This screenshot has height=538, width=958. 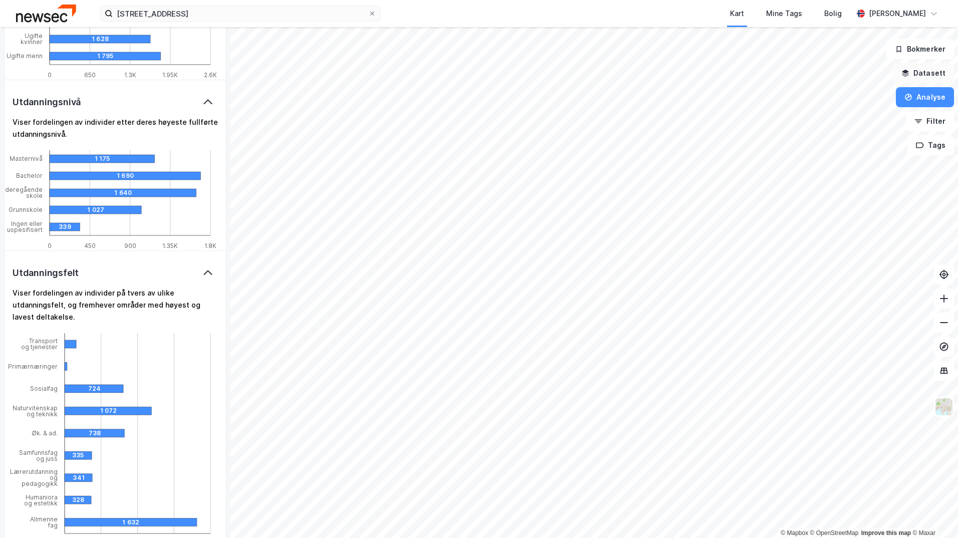 What do you see at coordinates (924, 73) in the screenshot?
I see `button: Datasett` at bounding box center [924, 73].